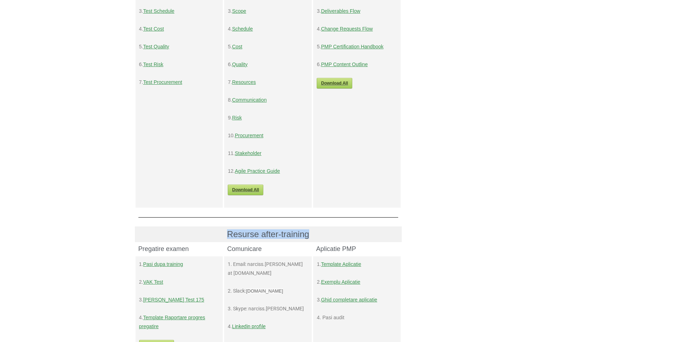  I want to click on a: Risk, so click(237, 118).